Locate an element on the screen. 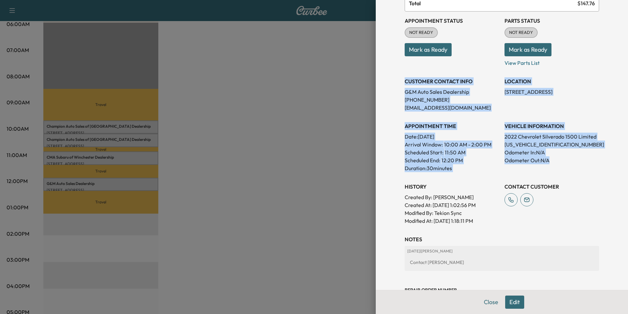 The image size is (628, 314). p: 2022 Chevrolet Silverado 1500 Limited is located at coordinates (552, 136).